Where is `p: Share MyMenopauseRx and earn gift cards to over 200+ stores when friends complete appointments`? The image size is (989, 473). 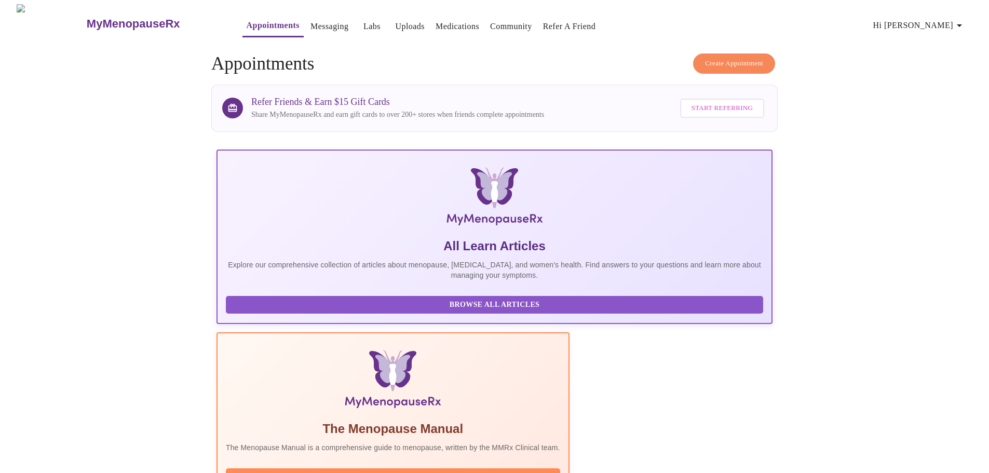 p: Share MyMenopauseRx and earn gift cards to over 200+ stores when friends complete appointments is located at coordinates (398, 115).